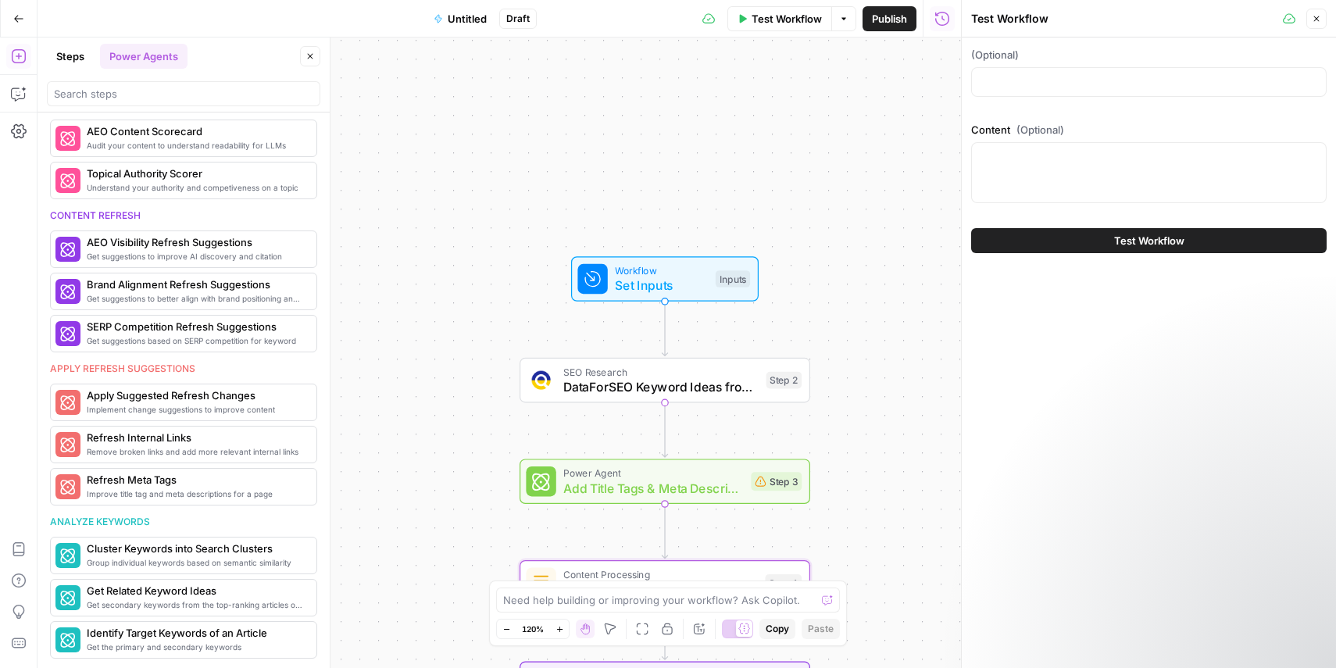 The image size is (1336, 668). Describe the element at coordinates (195, 590) in the screenshot. I see `span: Get Related Keyword Ideas` at that location.